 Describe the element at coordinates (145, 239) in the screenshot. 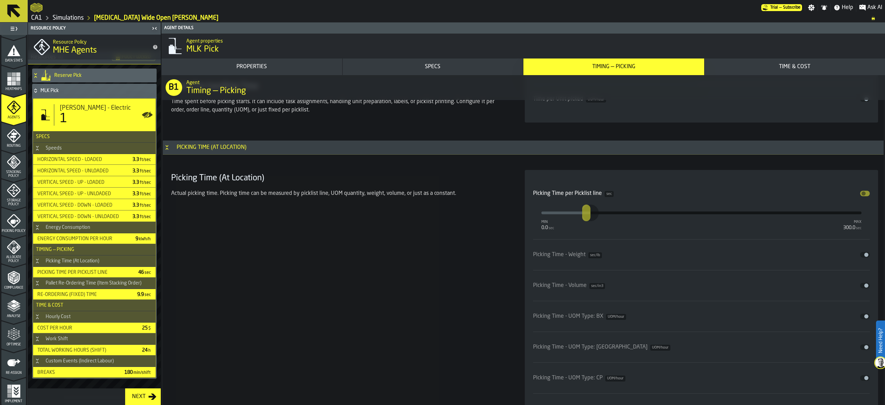

I see `span: kWh/h` at that location.